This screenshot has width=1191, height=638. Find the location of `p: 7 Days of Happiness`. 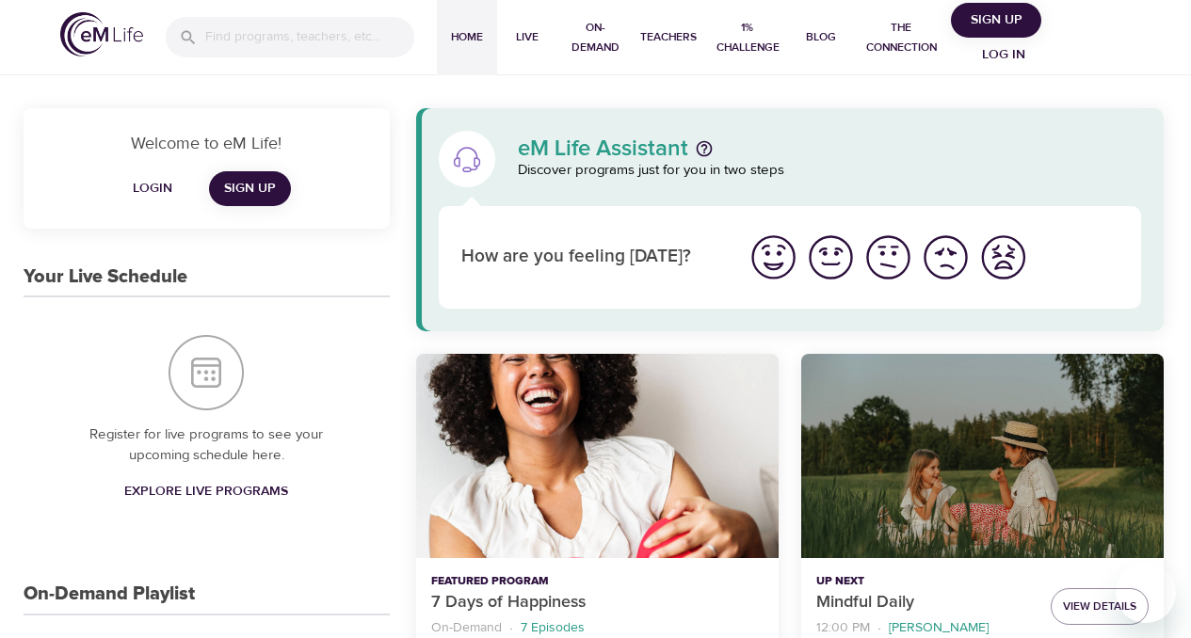

p: 7 Days of Happiness is located at coordinates (597, 603).